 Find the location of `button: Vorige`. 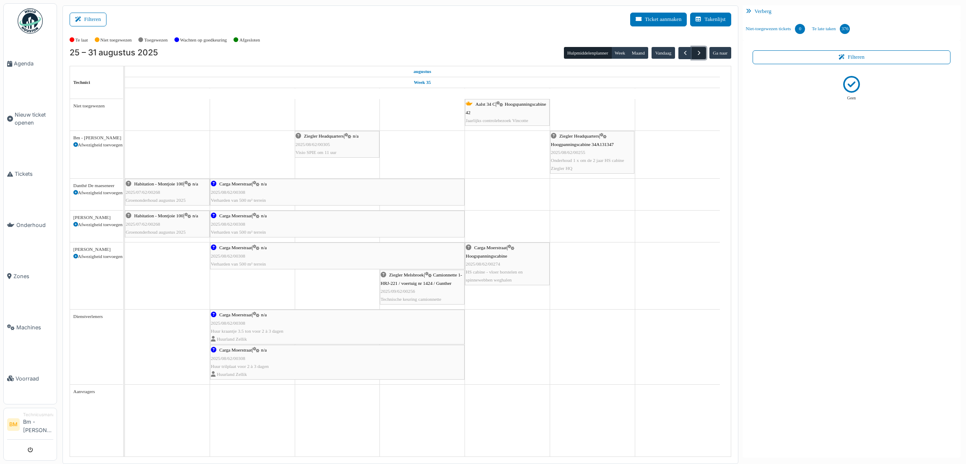

button: Vorige is located at coordinates (685, 53).